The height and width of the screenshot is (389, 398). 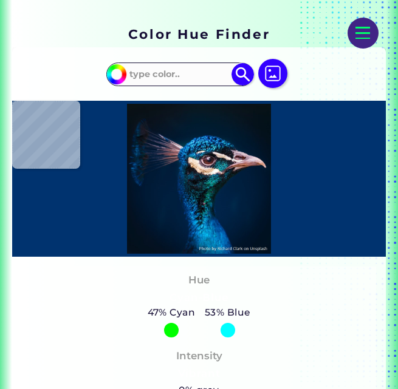 I want to click on img: icon picture, so click(x=273, y=73).